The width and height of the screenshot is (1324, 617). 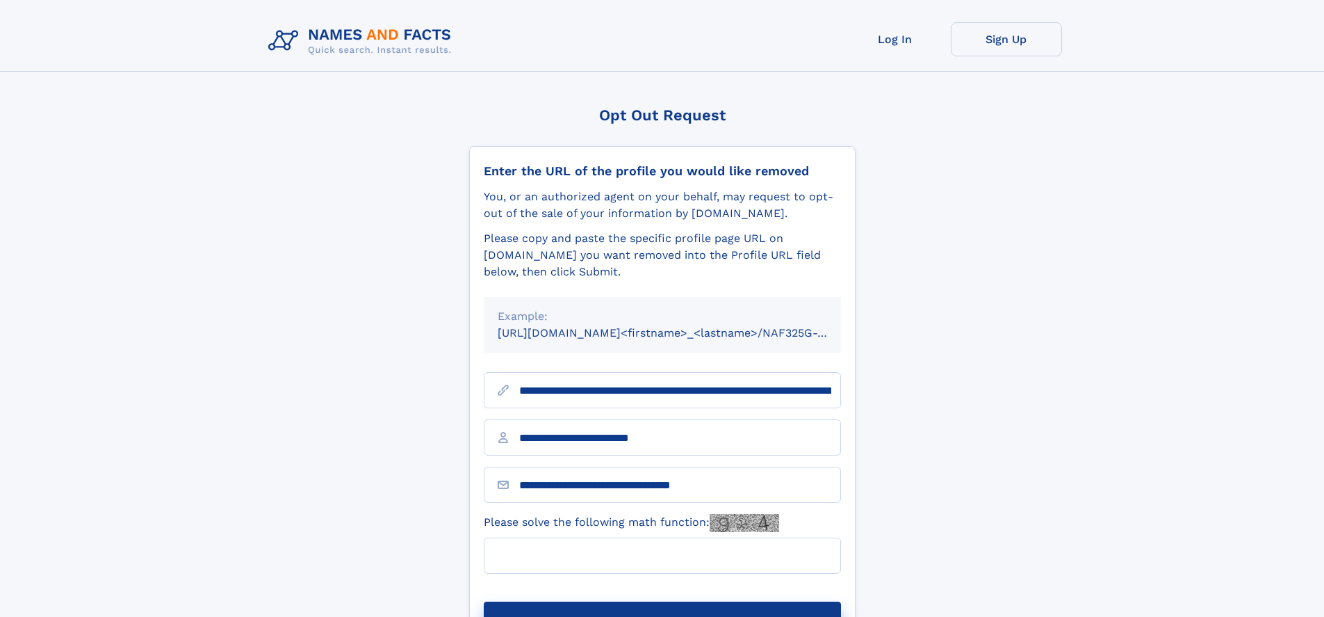 What do you see at coordinates (663, 205) in the screenshot?
I see `div: You, or an authorized agent on your behalf, may request to opt-out of the sale of your informatio...` at bounding box center [663, 205].